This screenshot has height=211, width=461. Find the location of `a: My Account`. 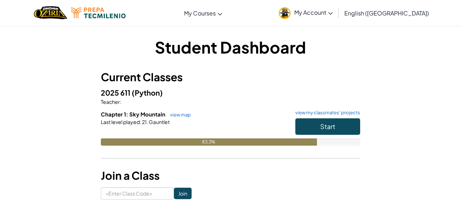

a: My Account is located at coordinates (306, 13).